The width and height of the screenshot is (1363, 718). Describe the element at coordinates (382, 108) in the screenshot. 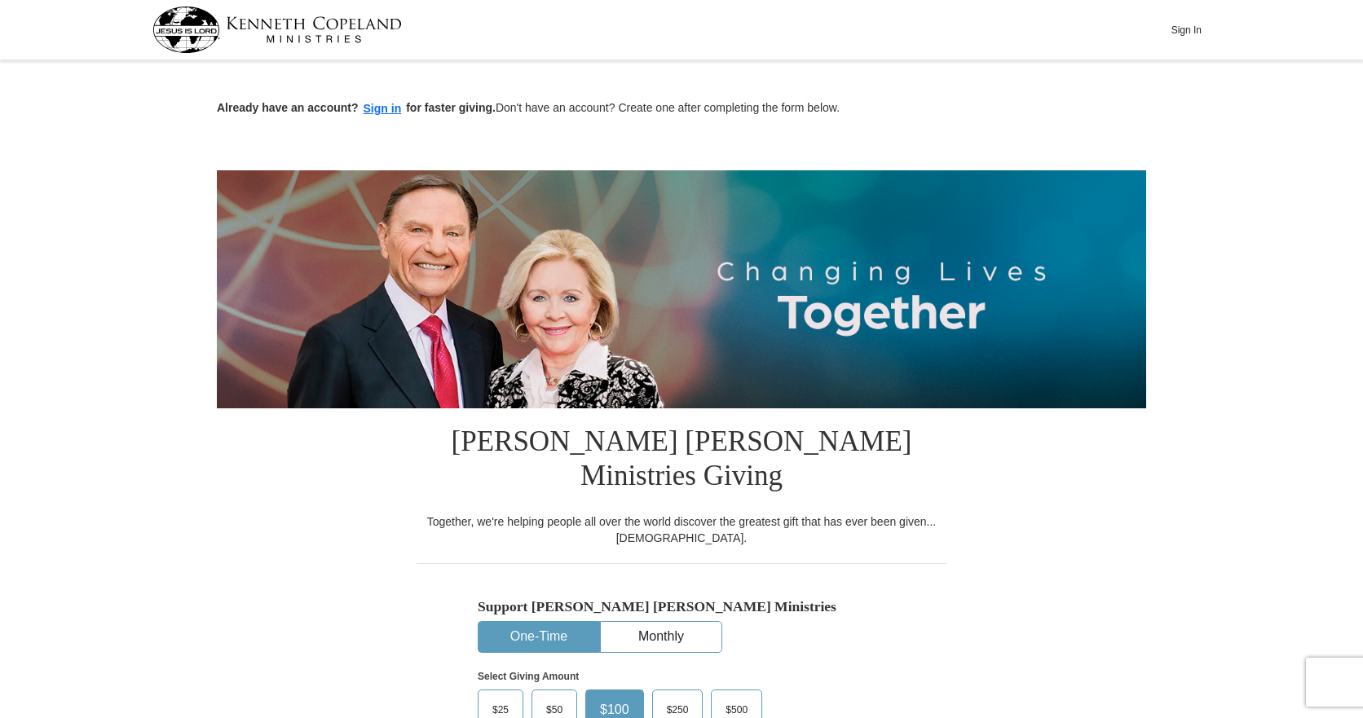

I see `button: Sign in` at that location.